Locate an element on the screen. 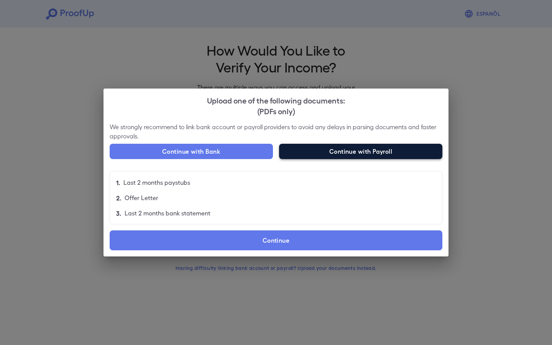 The width and height of the screenshot is (552, 345). div: (PDFs only) is located at coordinates (276, 111).